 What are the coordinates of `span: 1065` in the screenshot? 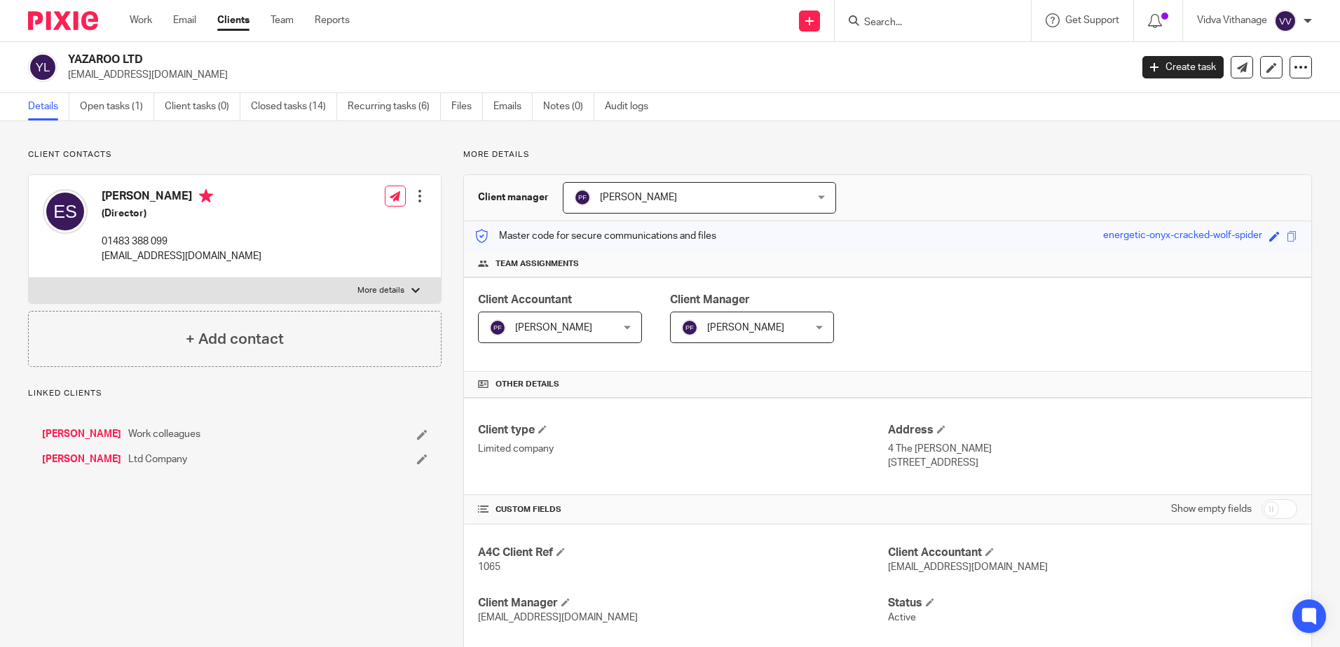 It's located at (489, 568).